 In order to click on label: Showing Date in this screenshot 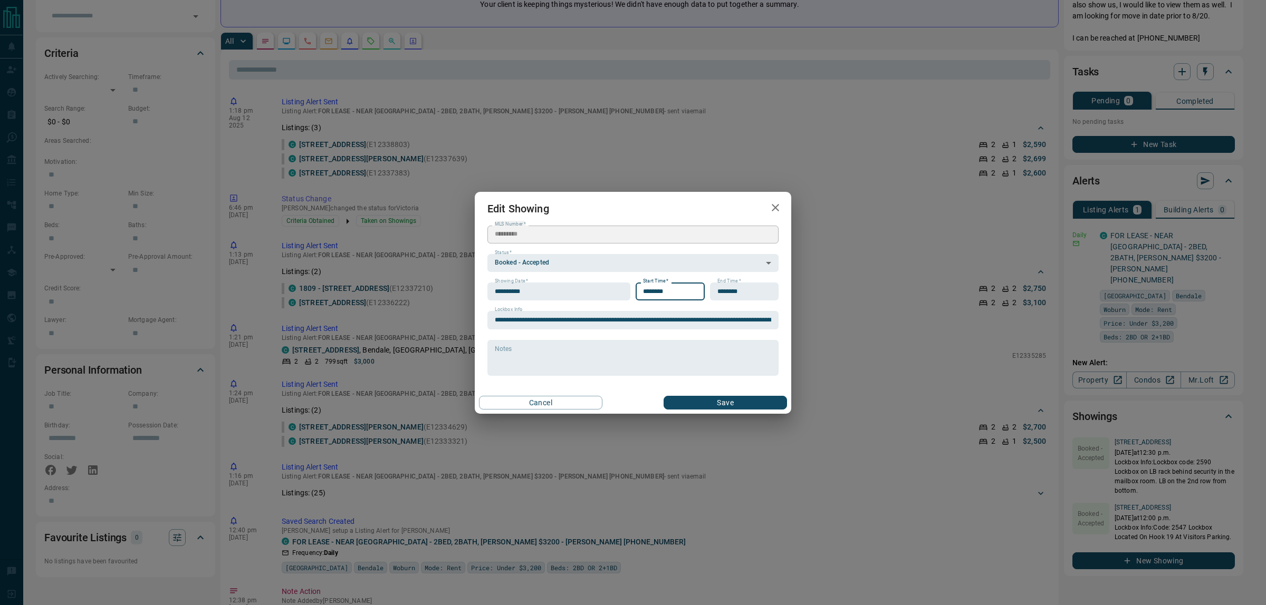, I will do `click(511, 281)`.